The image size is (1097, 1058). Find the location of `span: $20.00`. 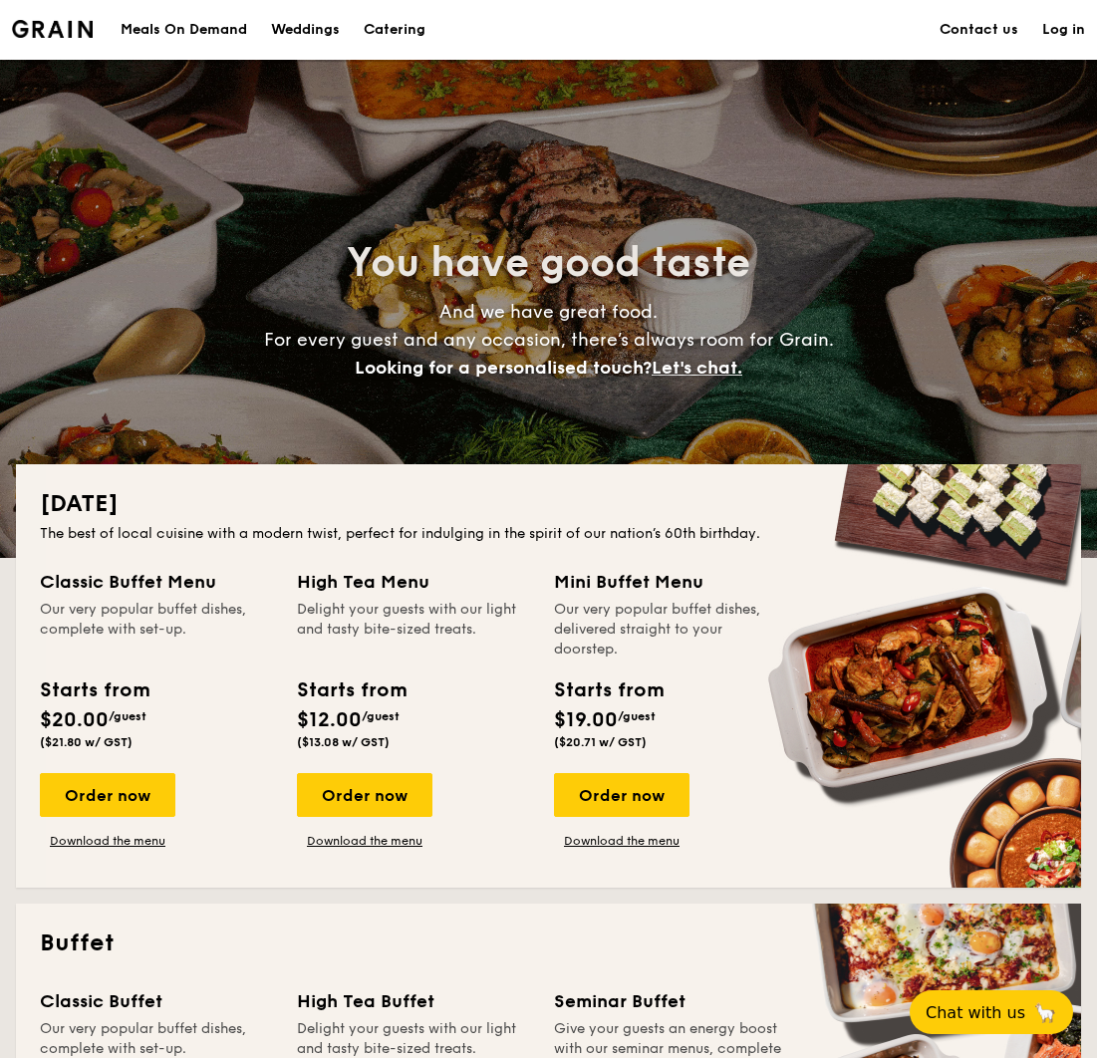

span: $20.00 is located at coordinates (74, 721).